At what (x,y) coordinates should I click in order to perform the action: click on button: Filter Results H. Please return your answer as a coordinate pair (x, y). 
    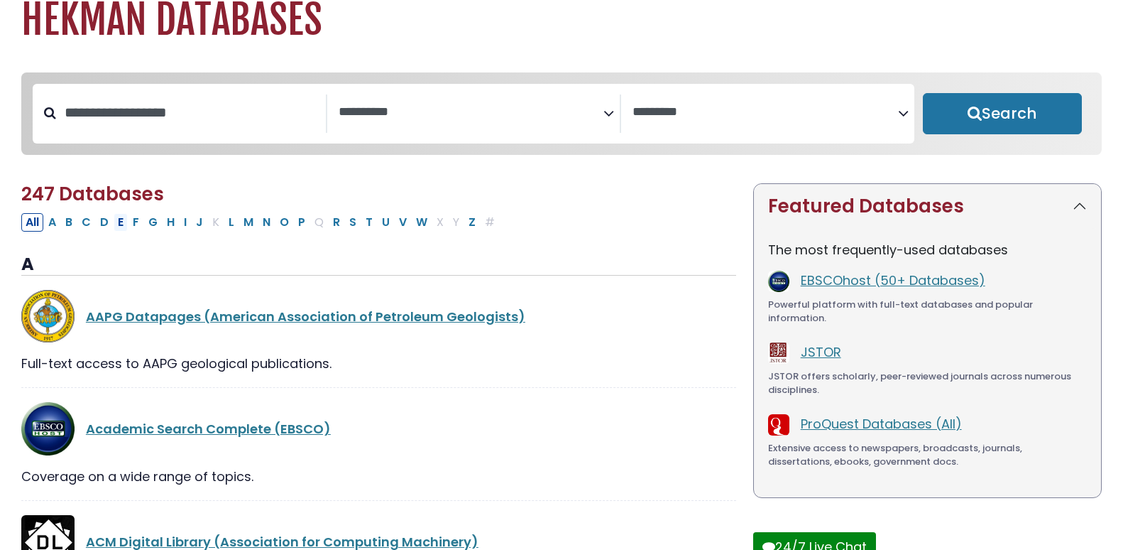
    Looking at the image, I should click on (170, 222).